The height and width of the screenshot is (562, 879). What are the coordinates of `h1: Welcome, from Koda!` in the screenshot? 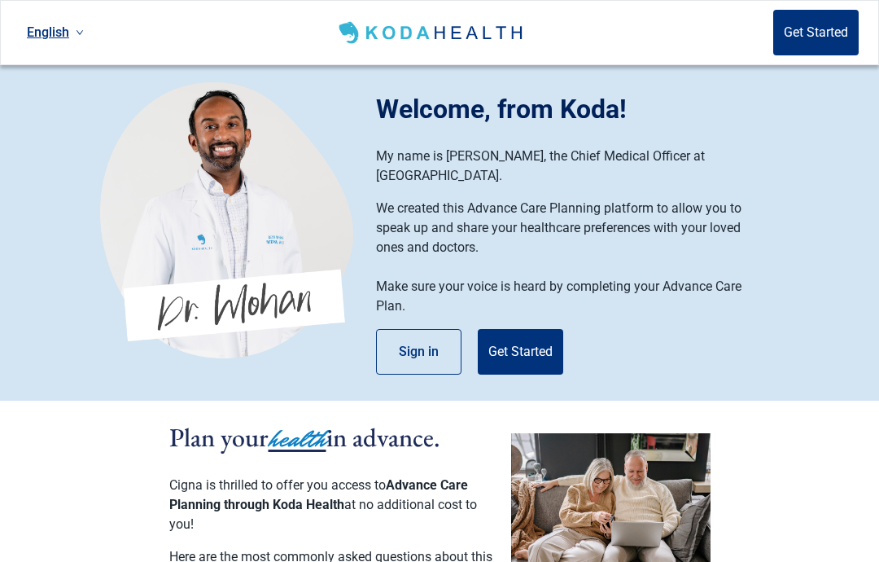 It's located at (577, 109).